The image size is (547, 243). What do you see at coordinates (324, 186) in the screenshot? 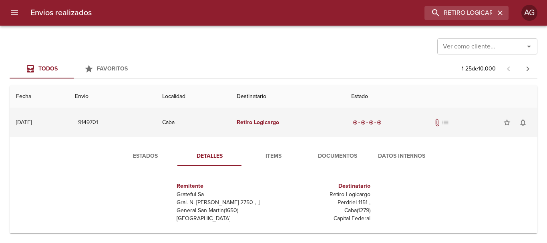
I see `h6: Destinatario` at bounding box center [324, 186].